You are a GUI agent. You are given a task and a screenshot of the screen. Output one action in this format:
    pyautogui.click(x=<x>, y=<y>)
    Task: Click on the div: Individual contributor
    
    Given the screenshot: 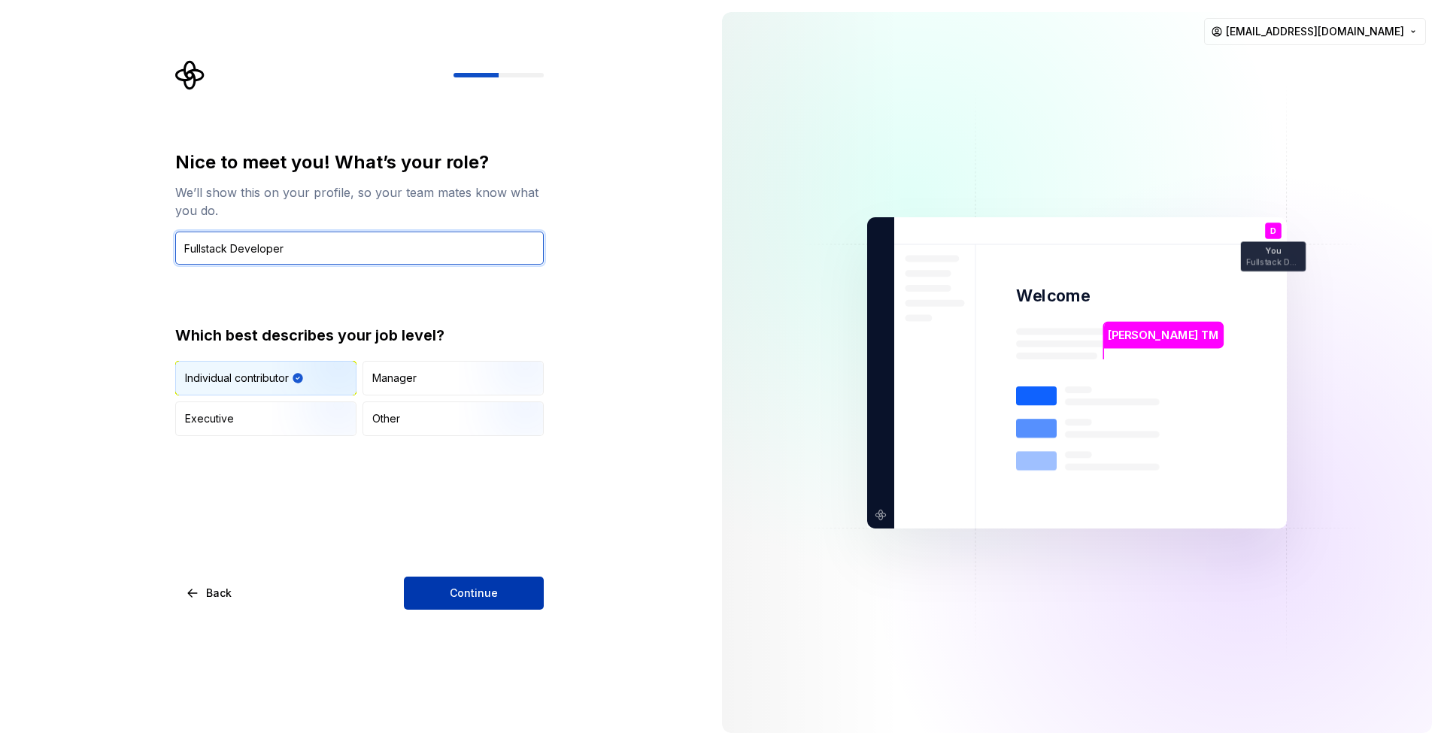 What is the action you would take?
    pyautogui.click(x=237, y=378)
    